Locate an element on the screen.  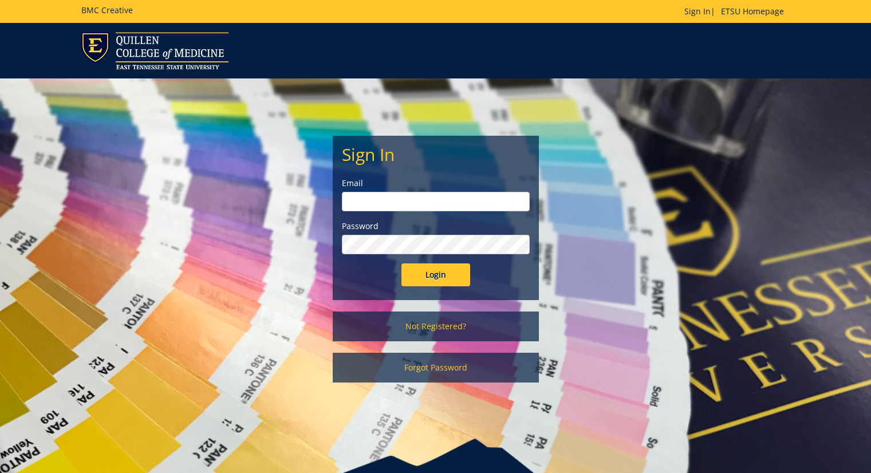
img: ETSU logo is located at coordinates (155, 50).